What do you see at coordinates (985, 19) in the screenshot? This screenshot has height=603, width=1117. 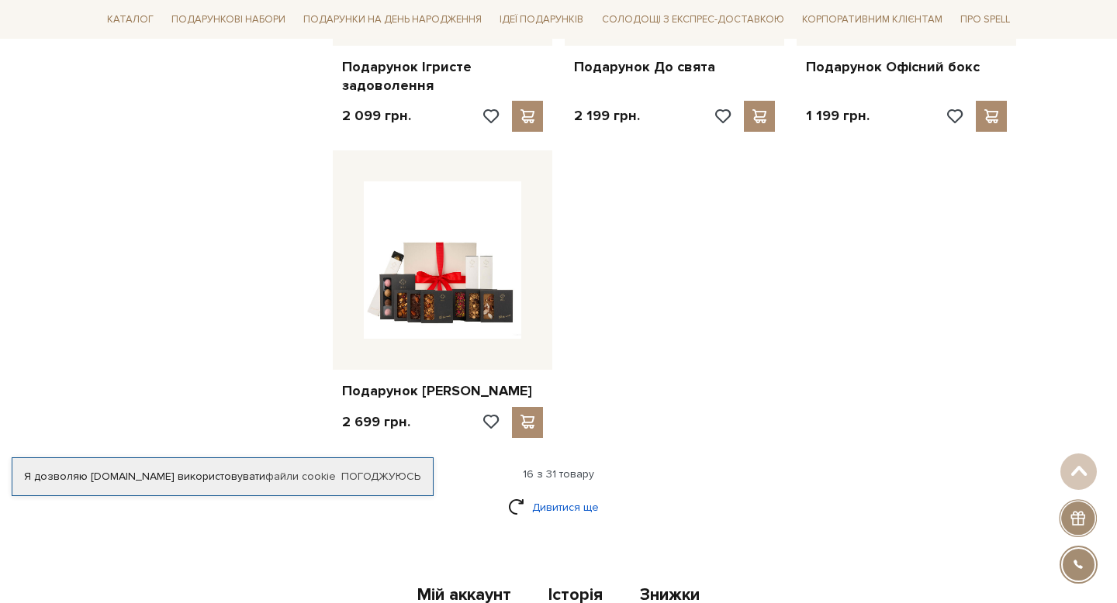 I see `a: Про Spell` at bounding box center [985, 19].